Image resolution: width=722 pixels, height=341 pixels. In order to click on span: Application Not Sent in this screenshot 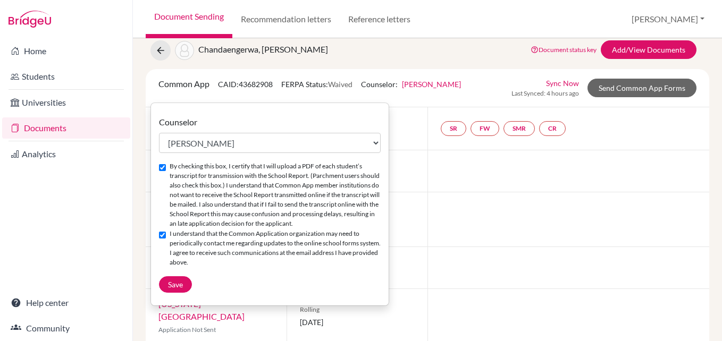, I will do `click(187, 330)`.